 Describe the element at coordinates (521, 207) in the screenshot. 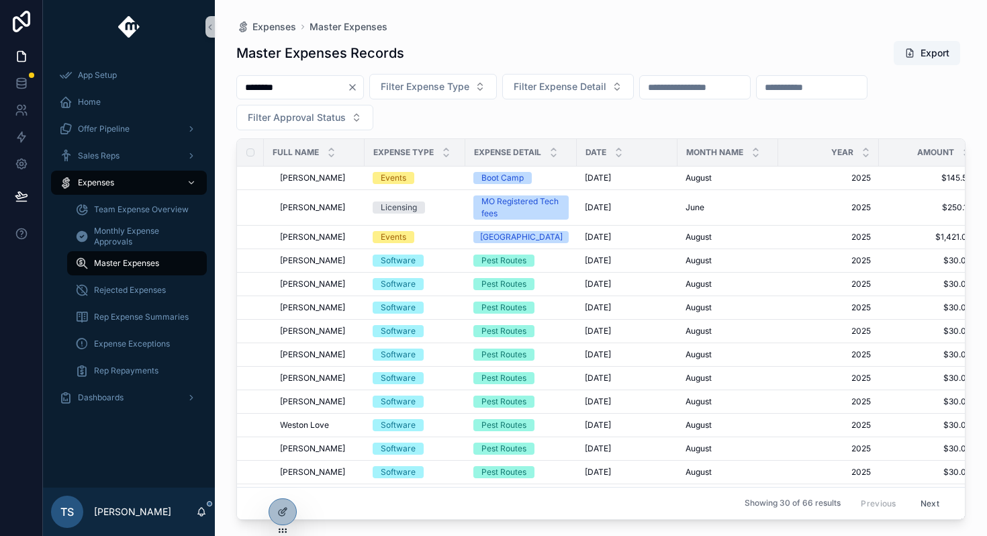

I see `a: MO Registered Tech fees` at that location.